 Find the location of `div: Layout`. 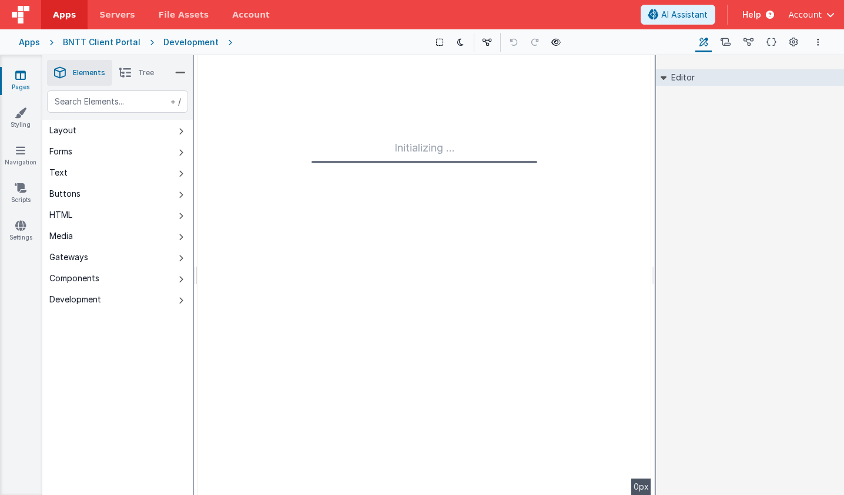

div: Layout is located at coordinates (63, 130).